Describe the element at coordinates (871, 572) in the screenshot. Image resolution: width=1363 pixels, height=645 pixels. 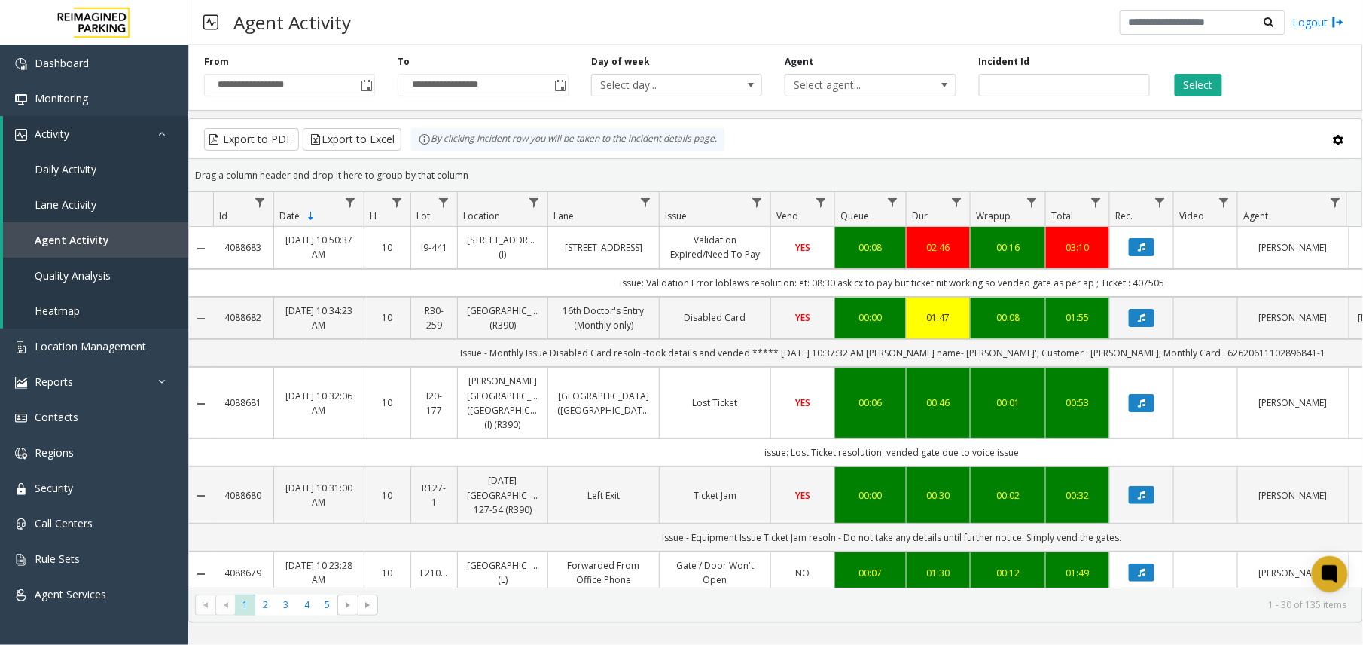
I see `a: 00:07` at that location.